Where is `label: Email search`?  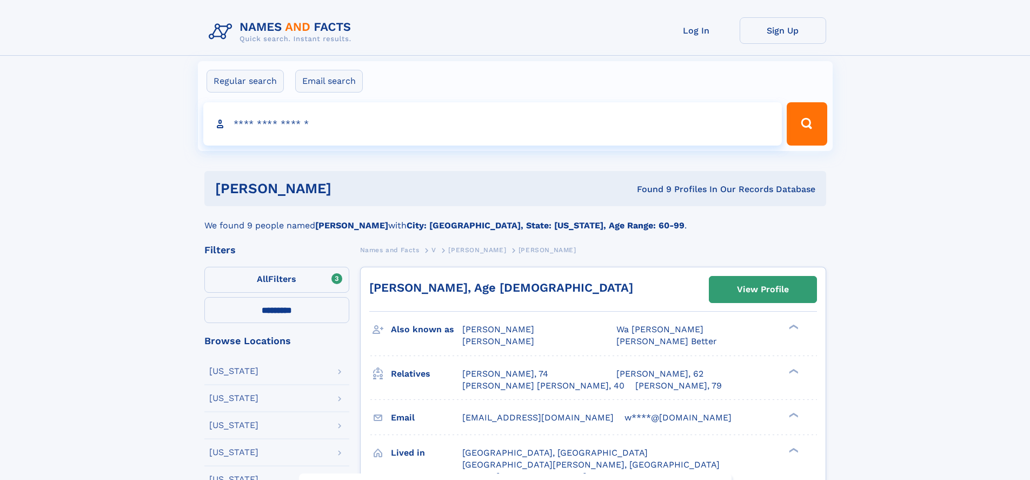
label: Email search is located at coordinates (329, 81).